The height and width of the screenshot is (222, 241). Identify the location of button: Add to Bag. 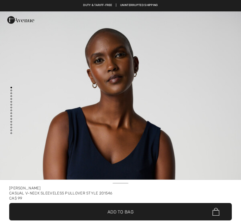
(120, 212).